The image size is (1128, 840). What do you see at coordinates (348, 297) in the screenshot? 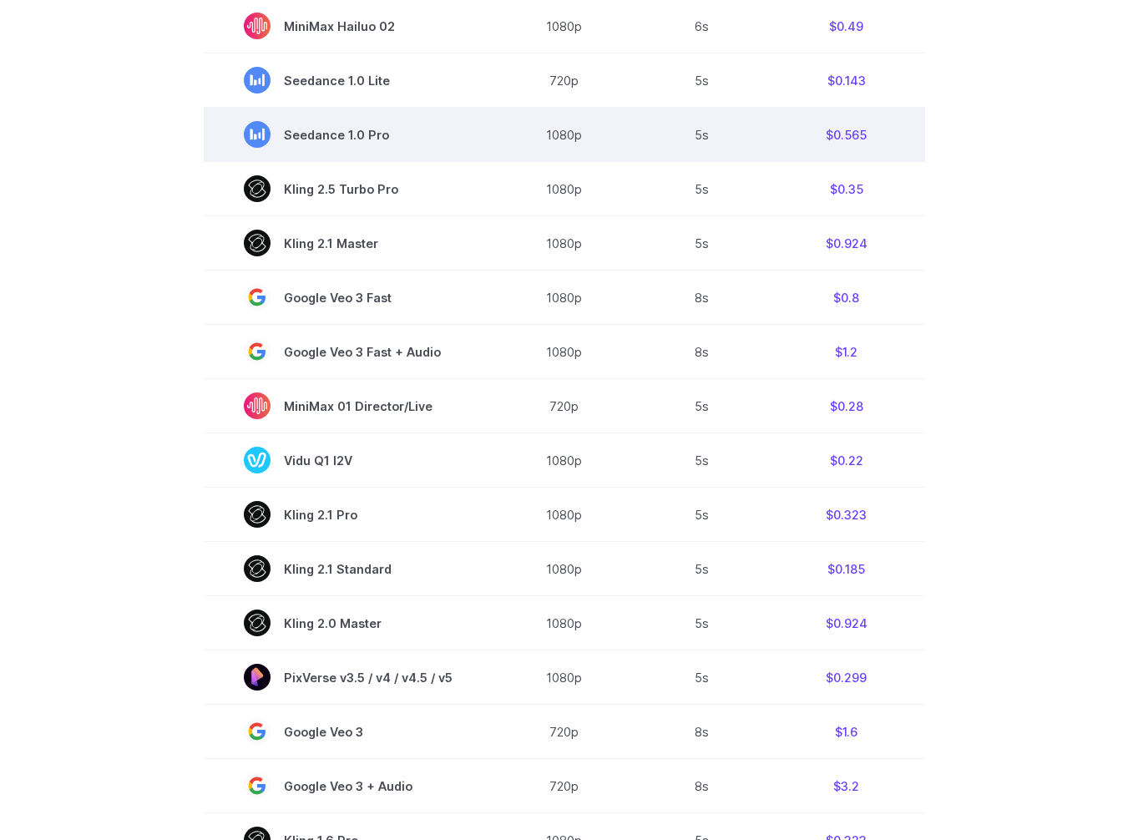
I see `span: Google Veo 3 Fast` at bounding box center [348, 297].